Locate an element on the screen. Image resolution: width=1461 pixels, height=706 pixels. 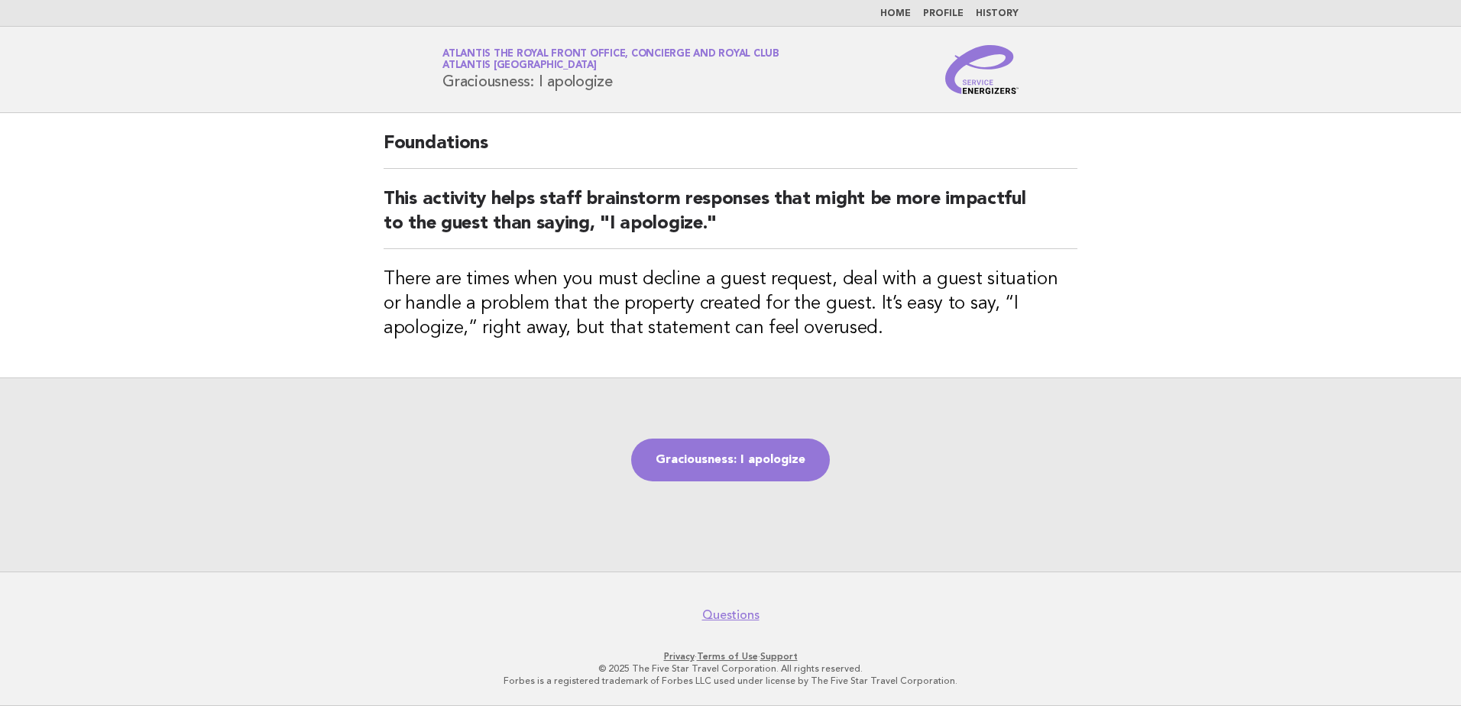
img: Service Energizers is located at coordinates (982, 70).